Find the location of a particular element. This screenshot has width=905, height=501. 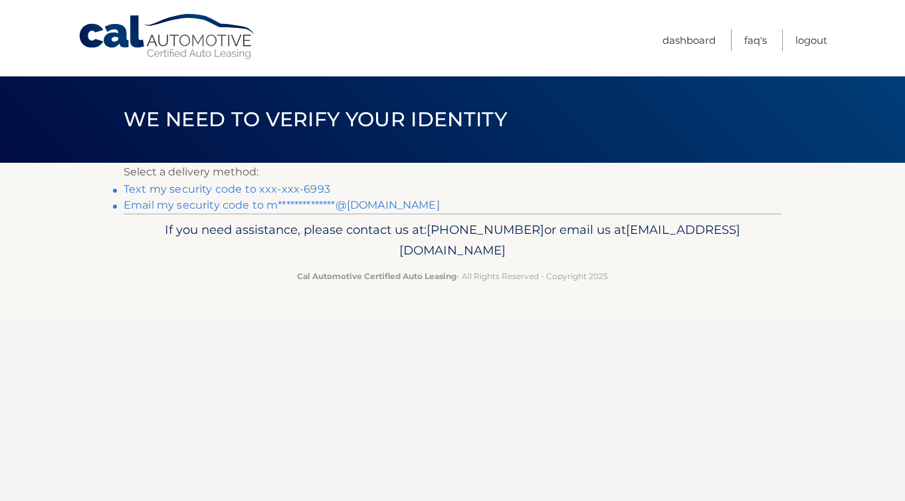

span: We need to verify your identity is located at coordinates (315, 119).